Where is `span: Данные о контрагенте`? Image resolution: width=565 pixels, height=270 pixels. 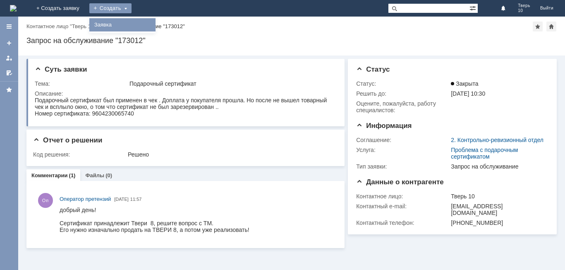
span: Данные о контрагенте is located at coordinates (400, 181).